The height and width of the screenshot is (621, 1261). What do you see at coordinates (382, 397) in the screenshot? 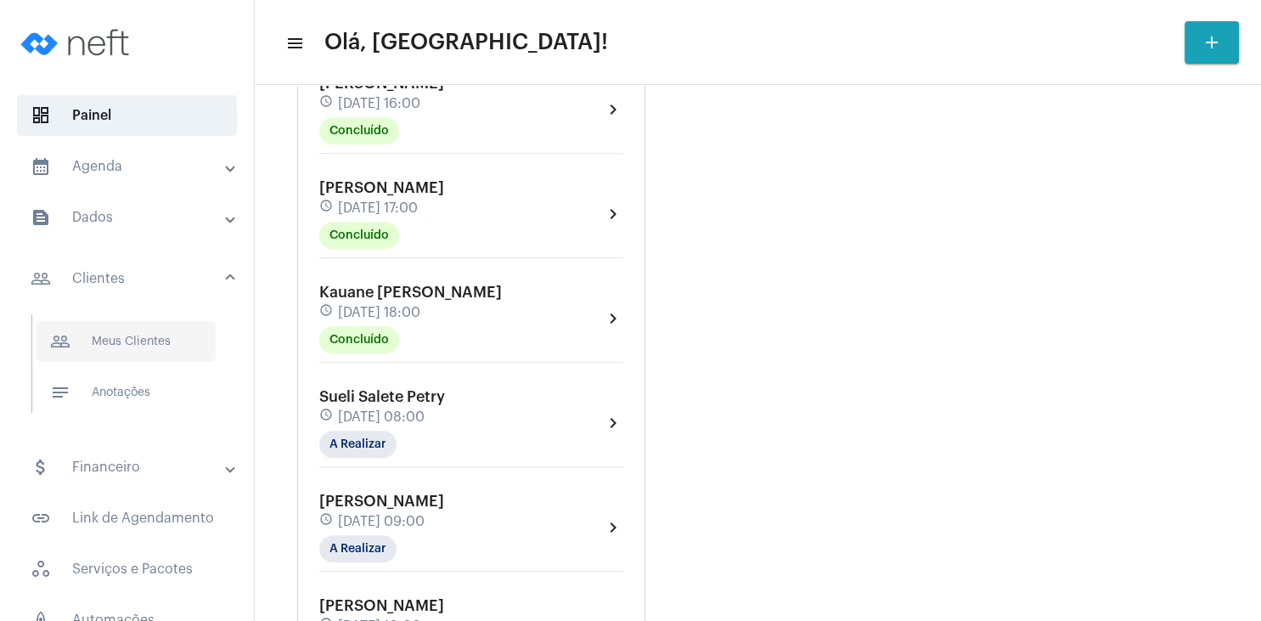
I see `span: Sueli Salete Petry` at bounding box center [382, 397].